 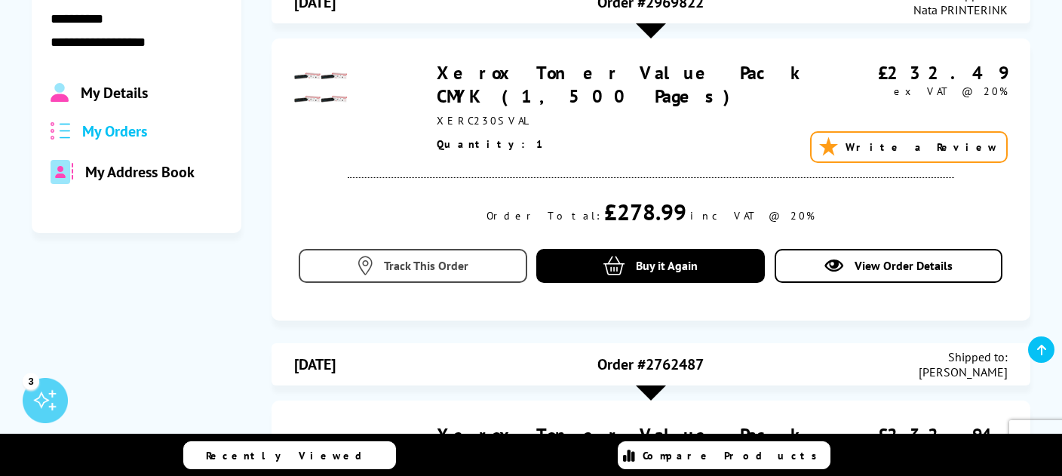 What do you see at coordinates (491, 144) in the screenshot?
I see `span: Quantity: 1` at bounding box center [491, 144].